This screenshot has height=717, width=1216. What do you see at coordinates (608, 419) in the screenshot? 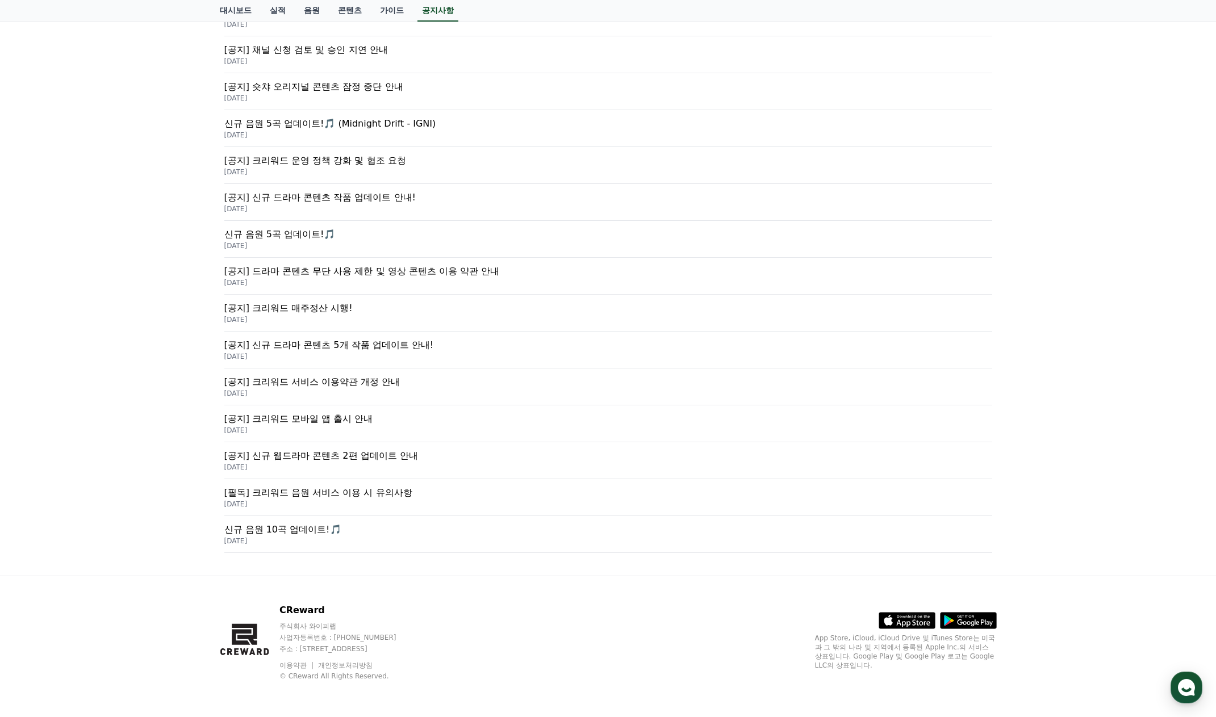
I see `p: [공지] 크리워드 모바일 앱 출시 안내` at bounding box center [608, 419].